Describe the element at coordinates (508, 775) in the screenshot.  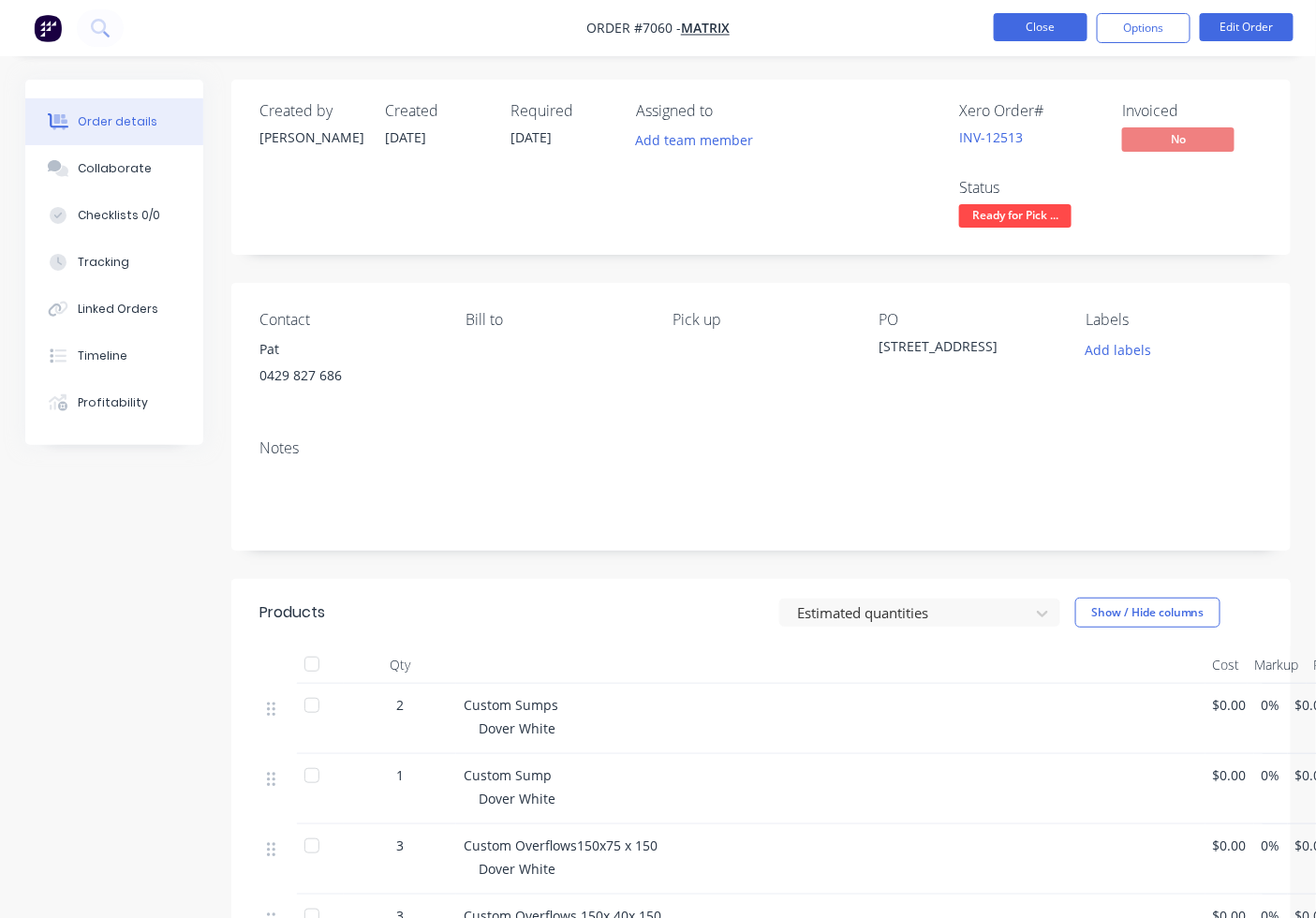
I see `span: Custom Sump` at that location.